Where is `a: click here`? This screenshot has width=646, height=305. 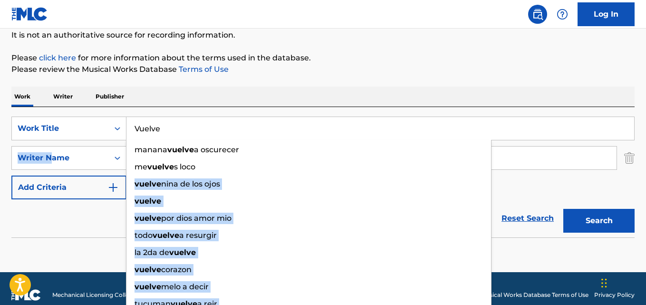 a: click here is located at coordinates (58, 58).